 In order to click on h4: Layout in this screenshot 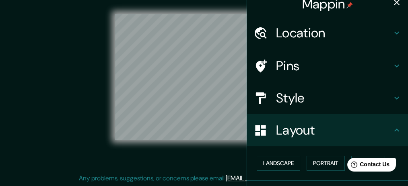, I will do `click(334, 130)`.